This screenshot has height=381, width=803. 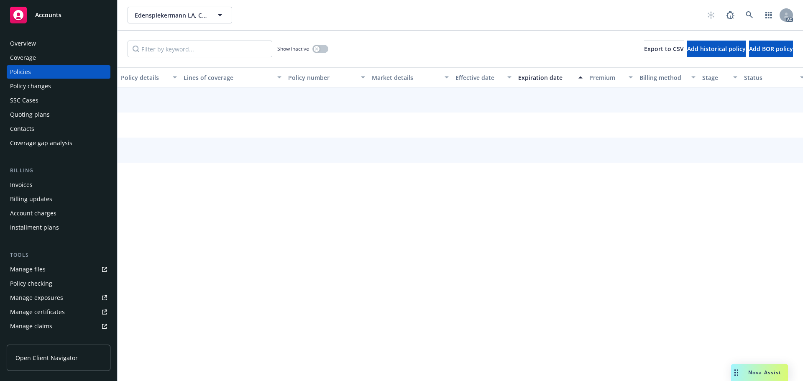 I want to click on div: Expiration date, so click(x=546, y=77).